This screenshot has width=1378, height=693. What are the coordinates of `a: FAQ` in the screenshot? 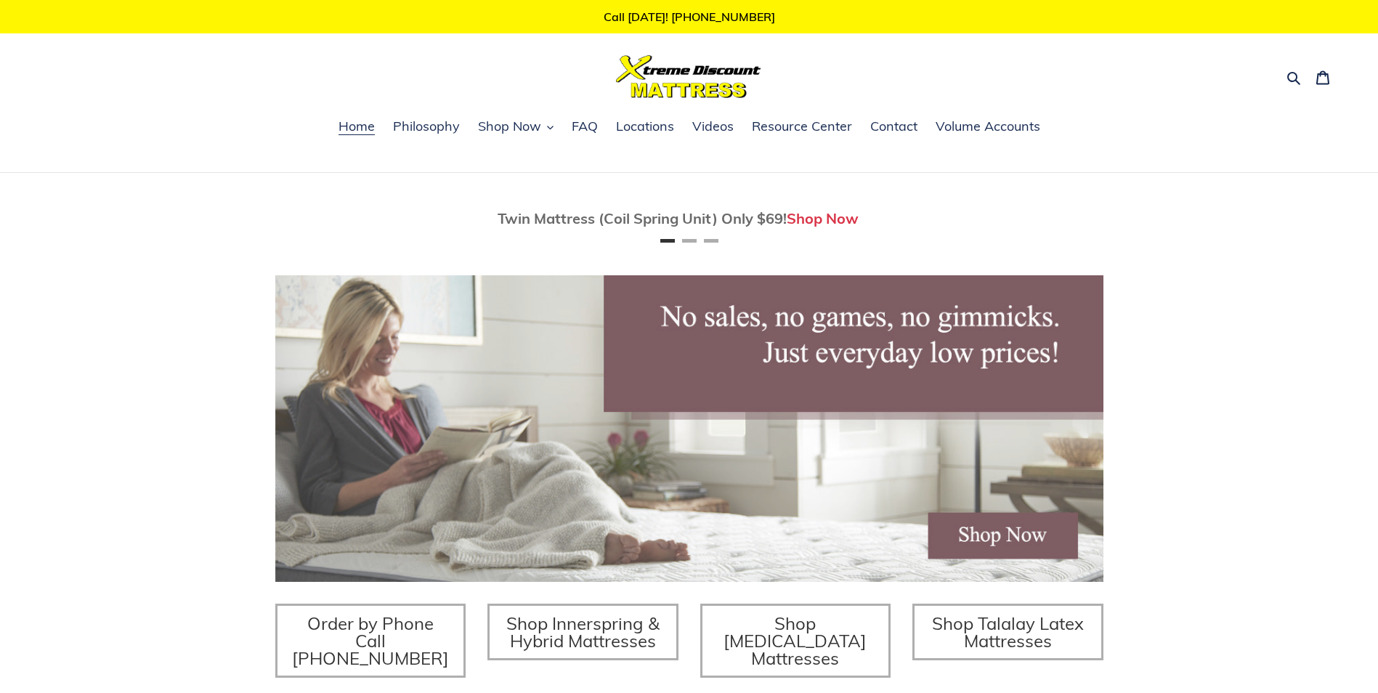 It's located at (585, 127).